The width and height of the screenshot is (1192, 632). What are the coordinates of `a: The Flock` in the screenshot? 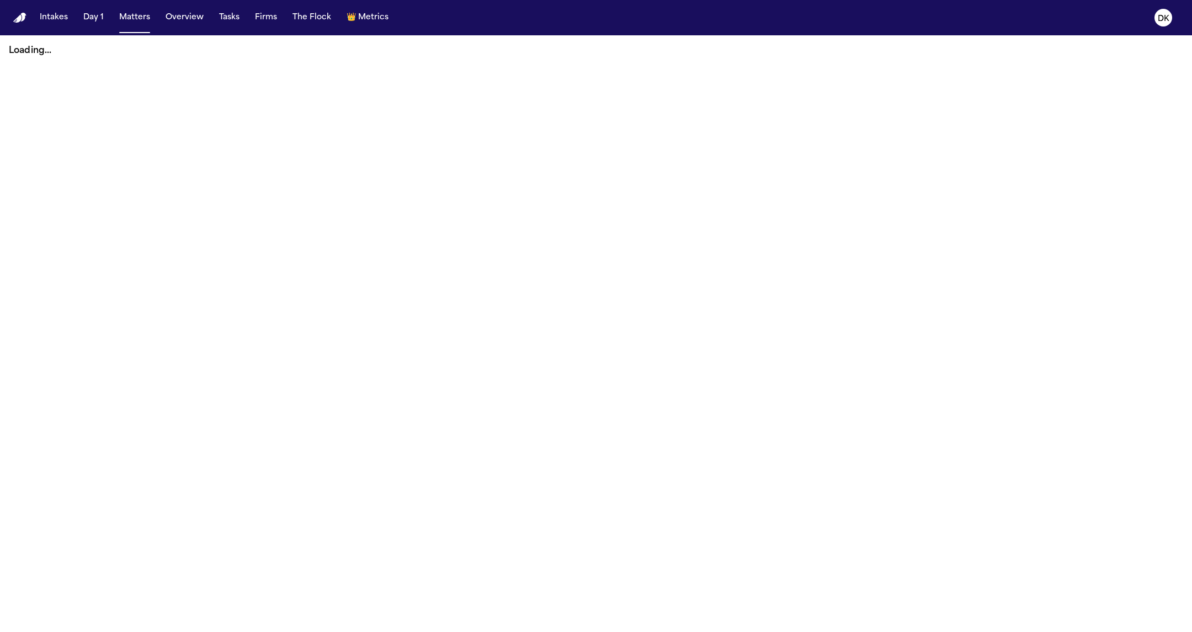 It's located at (312, 18).